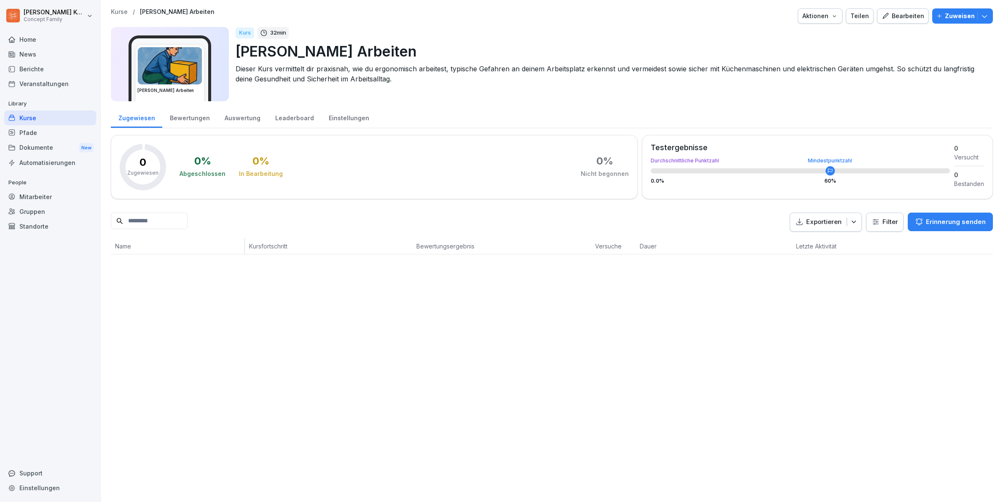 This screenshot has height=502, width=1003. Describe the element at coordinates (119, 12) in the screenshot. I see `p: Kurse` at that location.